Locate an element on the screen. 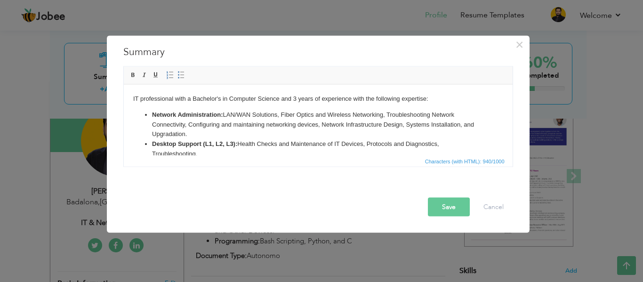 This screenshot has height=282, width=643. h3: Summary is located at coordinates (318, 52).